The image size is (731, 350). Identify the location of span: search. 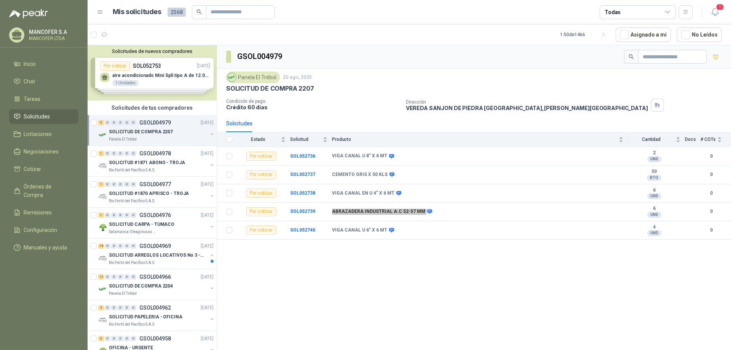
(631, 57).